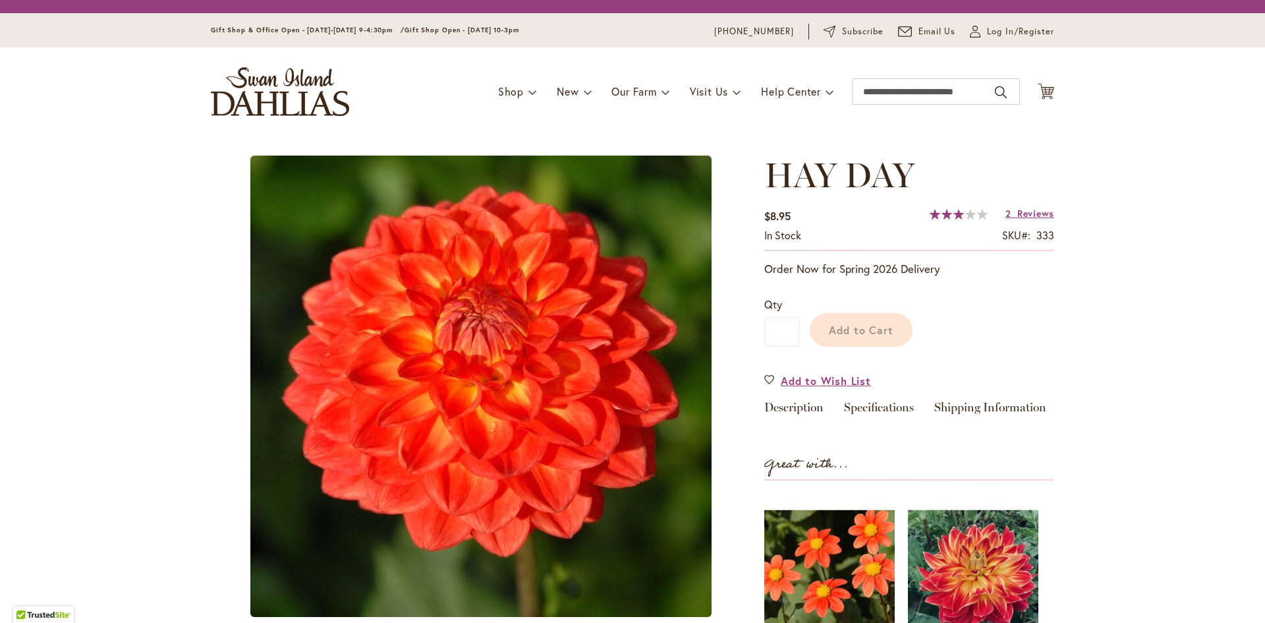  What do you see at coordinates (818, 380) in the screenshot?
I see `a: Add to Wish List` at bounding box center [818, 380].